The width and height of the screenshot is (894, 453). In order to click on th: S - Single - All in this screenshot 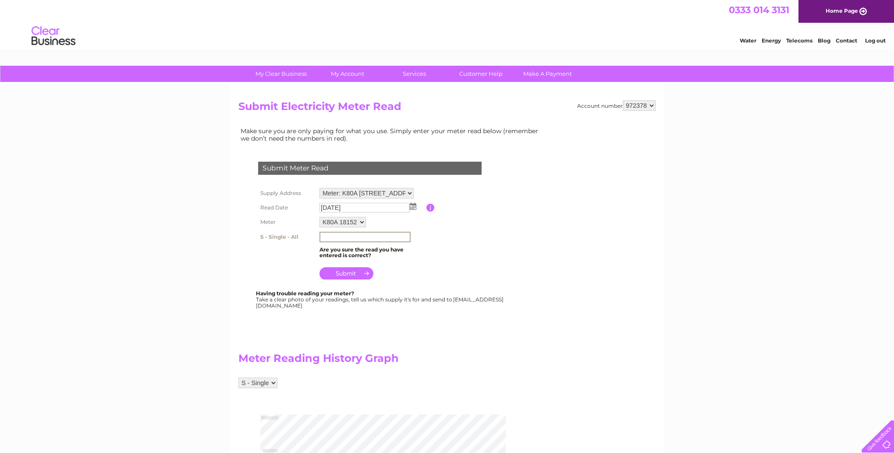, I will do `click(287, 237)`.